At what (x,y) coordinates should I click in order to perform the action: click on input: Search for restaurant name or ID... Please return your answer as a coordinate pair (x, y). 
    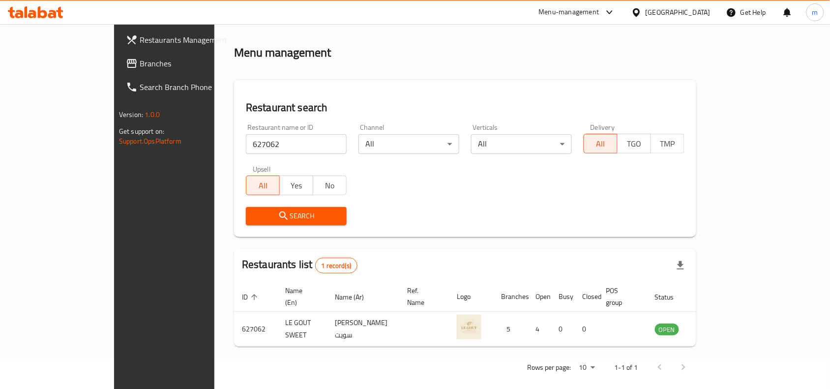
    Looking at the image, I should click on (296, 144).